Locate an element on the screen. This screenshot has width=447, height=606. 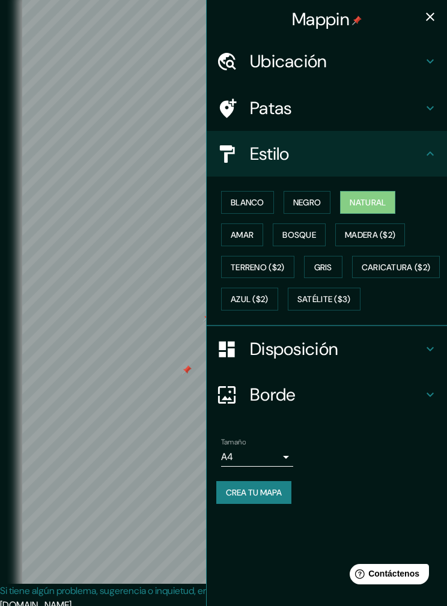
div: Ubicación is located at coordinates (327, 61).